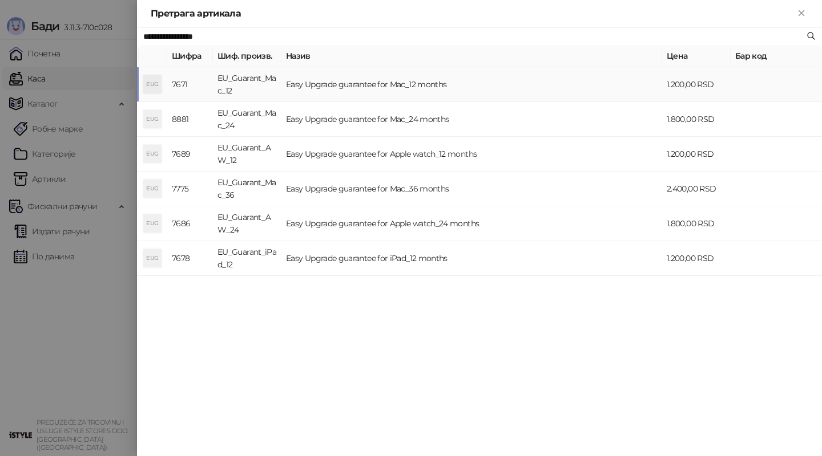 This screenshot has height=456, width=822. Describe the element at coordinates (247, 258) in the screenshot. I see `td: EU_Guarant_iPad_12` at that location.